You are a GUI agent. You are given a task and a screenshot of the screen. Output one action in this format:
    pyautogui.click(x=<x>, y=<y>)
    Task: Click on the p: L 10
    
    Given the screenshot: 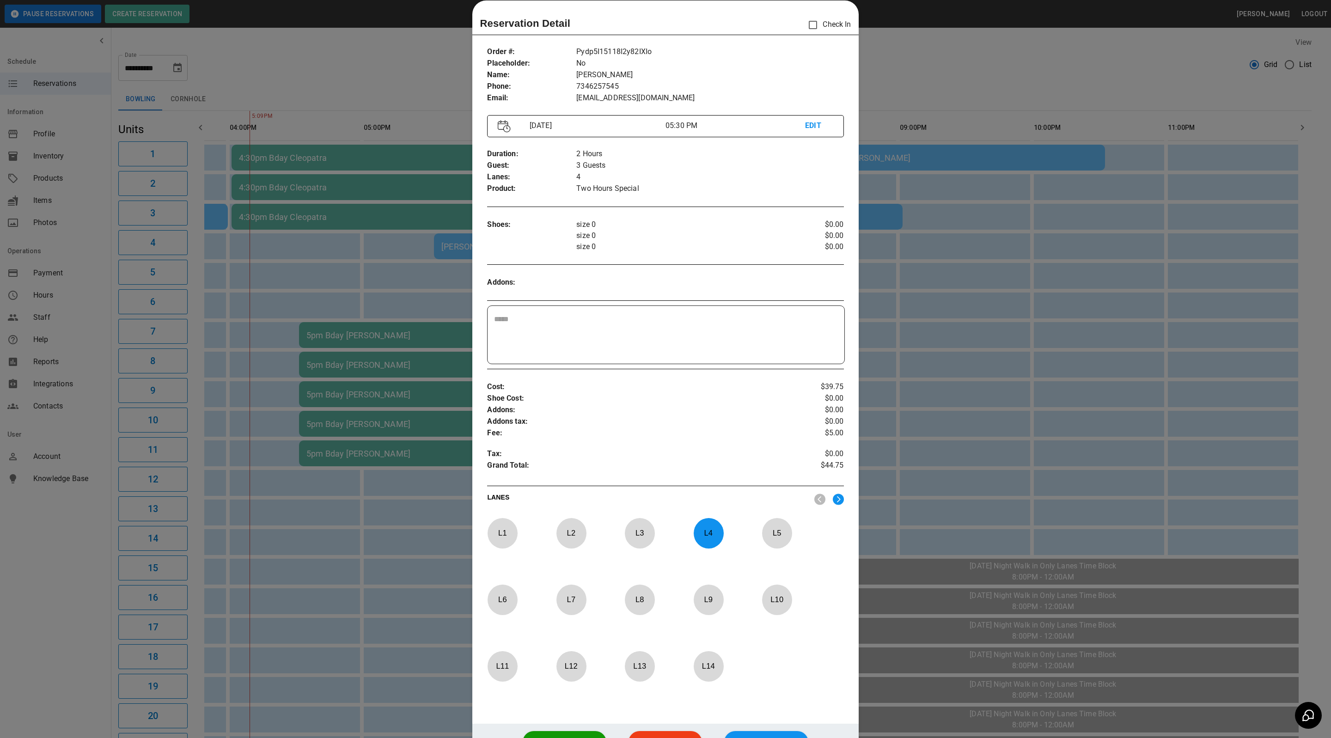 What is the action you would take?
    pyautogui.click(x=777, y=599)
    